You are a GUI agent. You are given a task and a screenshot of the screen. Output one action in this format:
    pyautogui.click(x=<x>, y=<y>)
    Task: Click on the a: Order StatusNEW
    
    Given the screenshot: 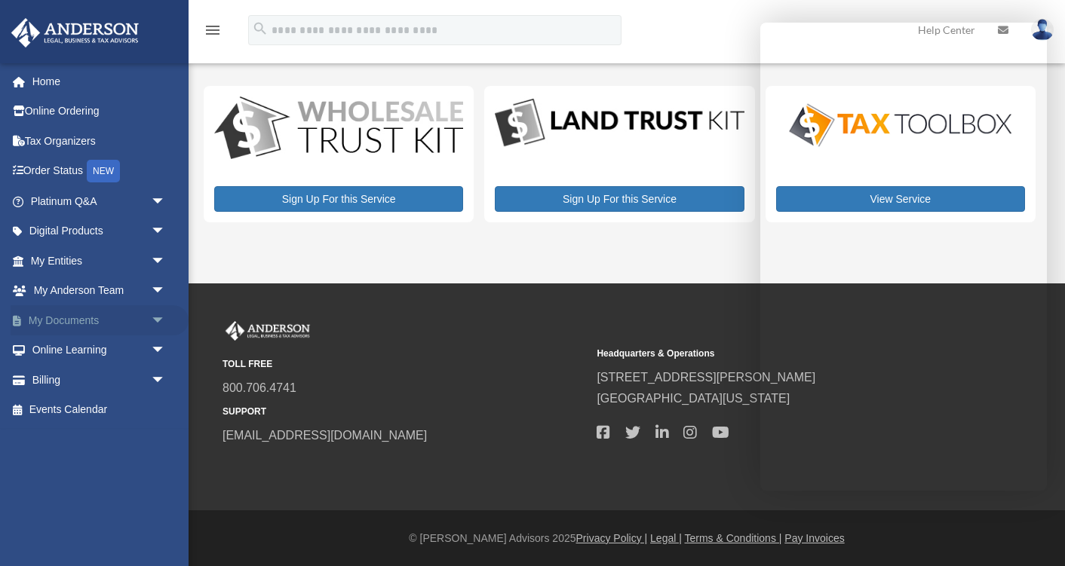 What is the action you would take?
    pyautogui.click(x=100, y=171)
    